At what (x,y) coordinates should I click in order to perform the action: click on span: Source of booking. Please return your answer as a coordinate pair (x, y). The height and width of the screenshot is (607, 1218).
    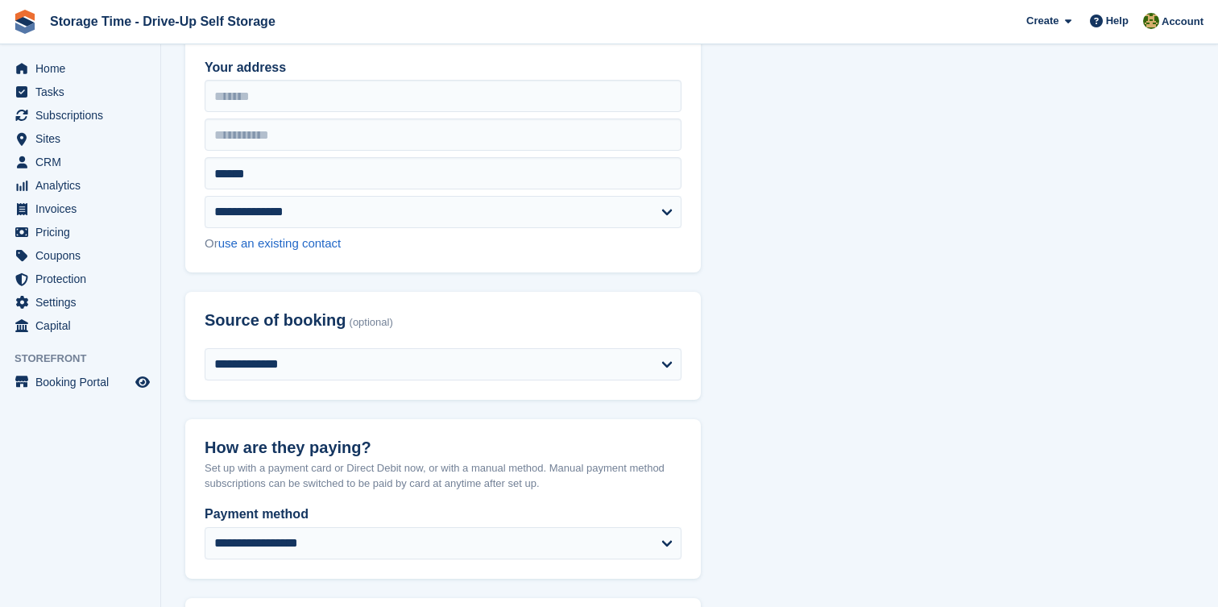
    Looking at the image, I should click on (276, 320).